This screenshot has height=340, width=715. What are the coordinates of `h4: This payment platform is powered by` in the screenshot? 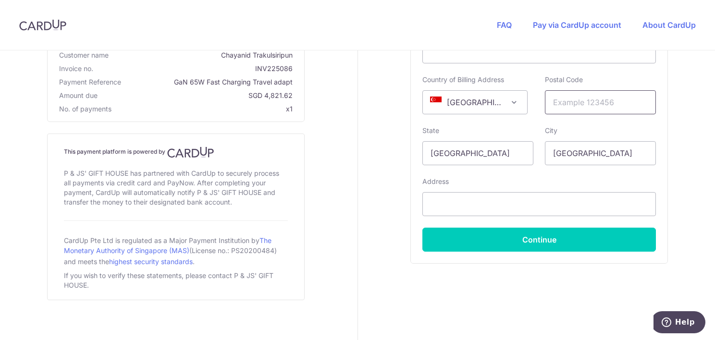 It's located at (176, 152).